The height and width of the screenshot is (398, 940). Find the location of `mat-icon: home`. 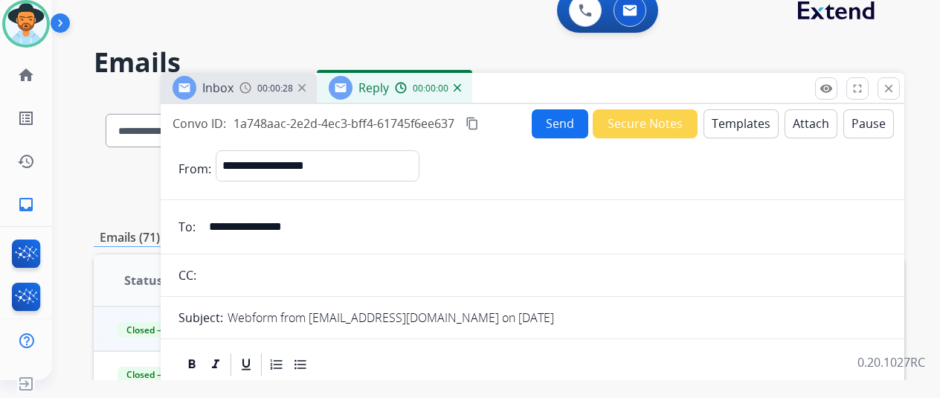

mat-icon: home is located at coordinates (26, 75).